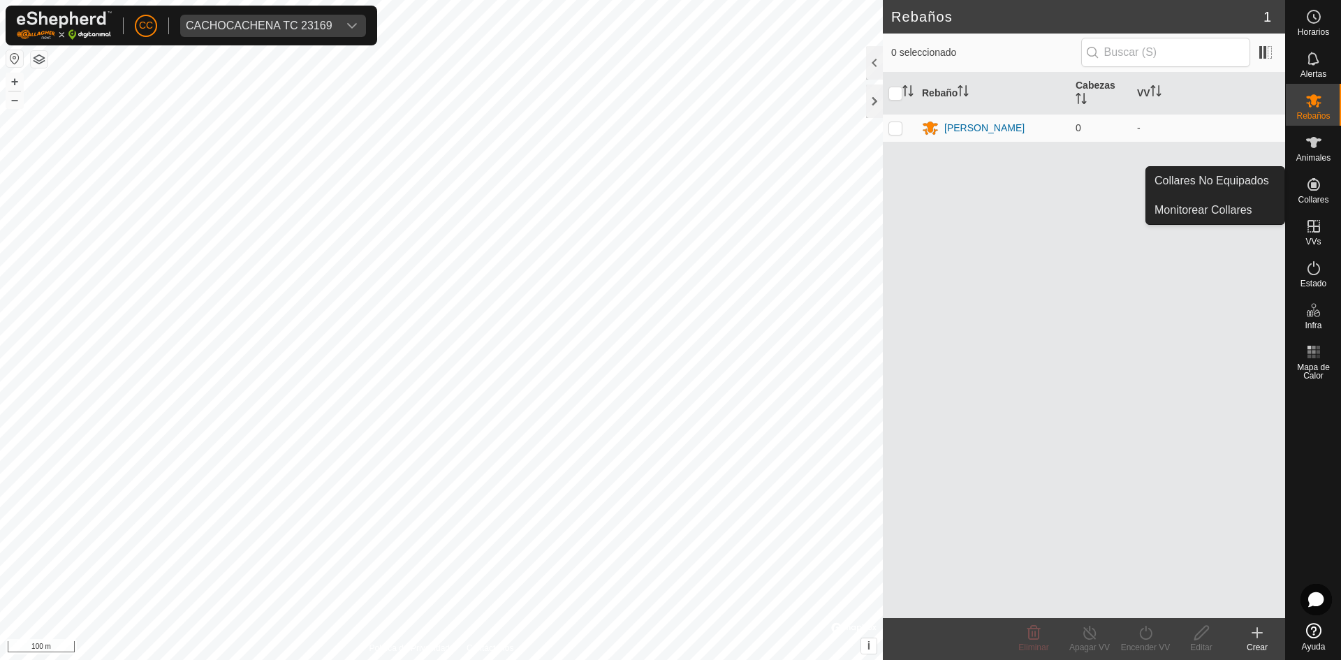 This screenshot has width=1341, height=660. Describe the element at coordinates (1089, 647) in the screenshot. I see `div: Apagar VV` at that location.